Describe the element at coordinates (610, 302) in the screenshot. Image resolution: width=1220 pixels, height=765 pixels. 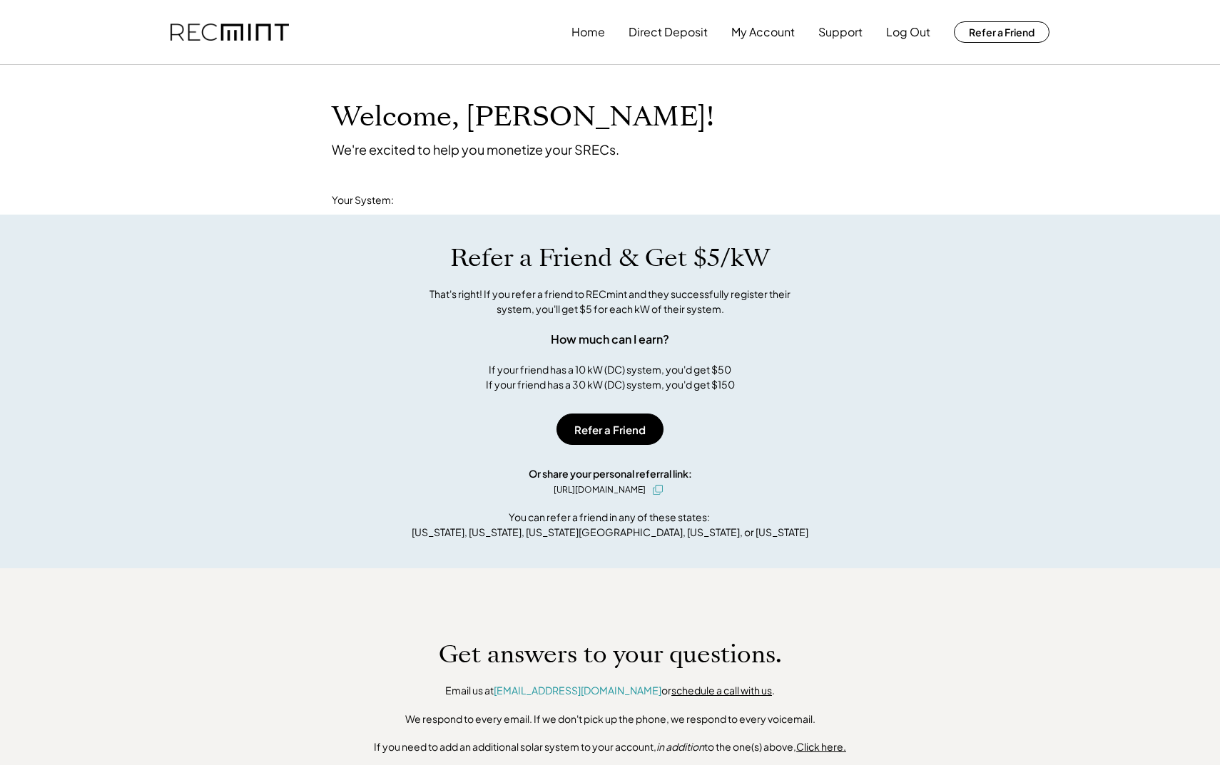
I see `div: That's right! If you refer a friend to RECmint and they successfully register their system, you'l...` at that location.